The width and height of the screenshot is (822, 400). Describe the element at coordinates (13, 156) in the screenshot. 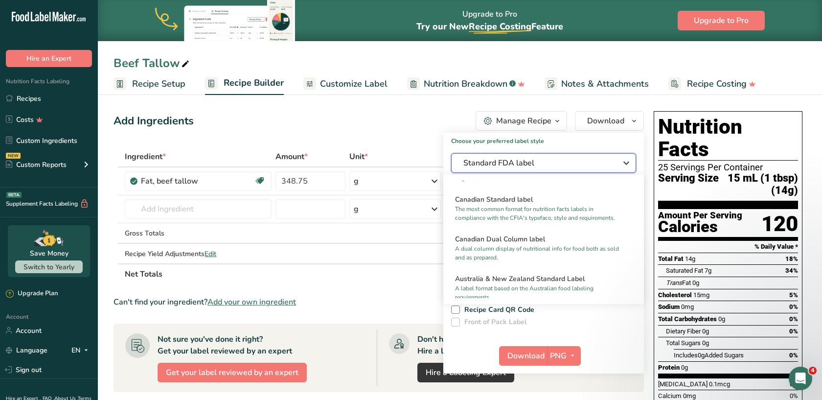

I see `div: NEW` at that location.